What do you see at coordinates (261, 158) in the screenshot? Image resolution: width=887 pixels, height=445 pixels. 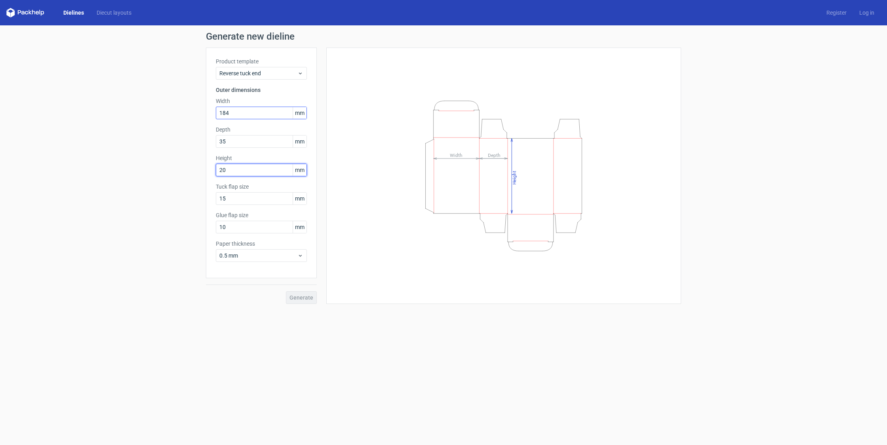 I see `label: Height` at bounding box center [261, 158].